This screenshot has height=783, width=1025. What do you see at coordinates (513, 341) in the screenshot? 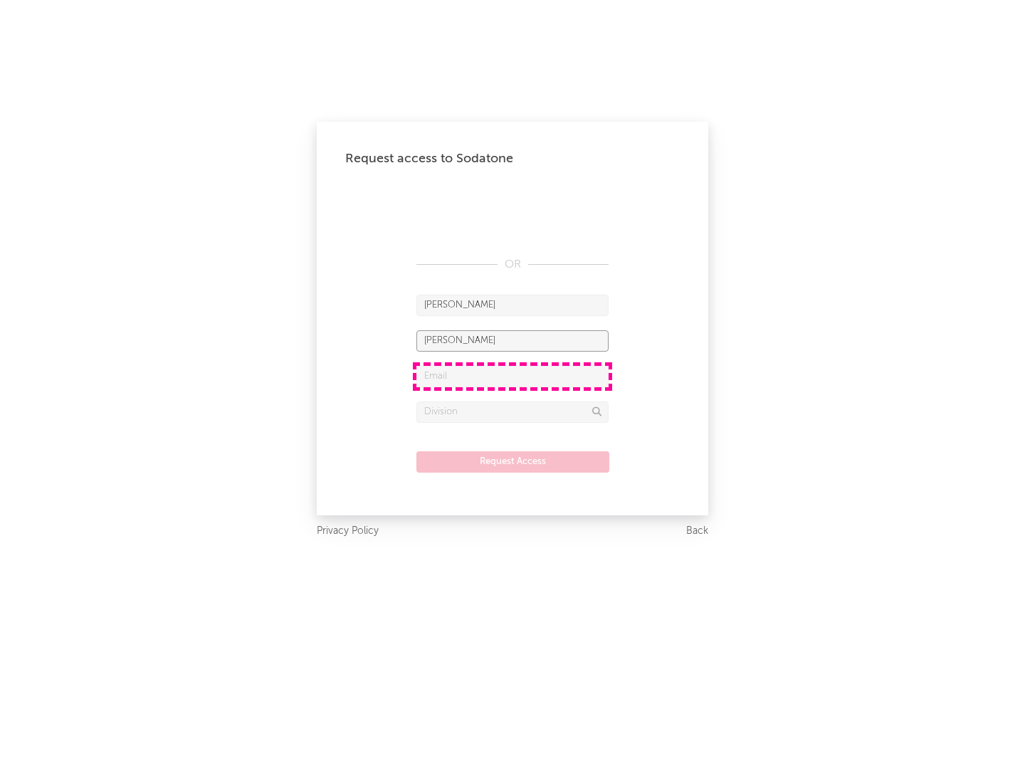
I see `input: Last Name` at bounding box center [513, 341].